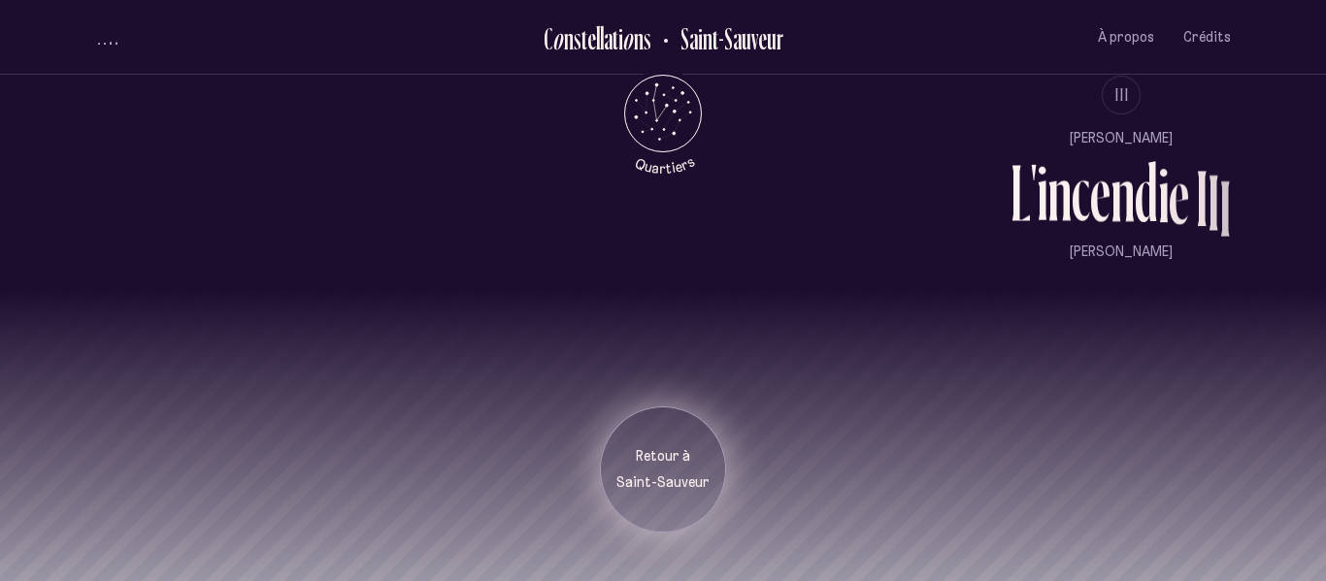  I want to click on div: d, so click(1146, 193).